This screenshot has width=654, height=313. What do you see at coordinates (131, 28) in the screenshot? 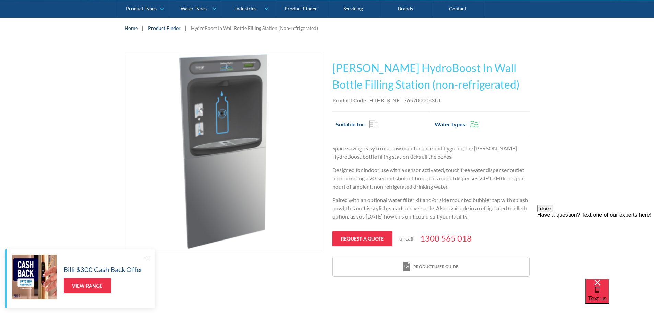
I see `a: Home` at bounding box center [131, 28].